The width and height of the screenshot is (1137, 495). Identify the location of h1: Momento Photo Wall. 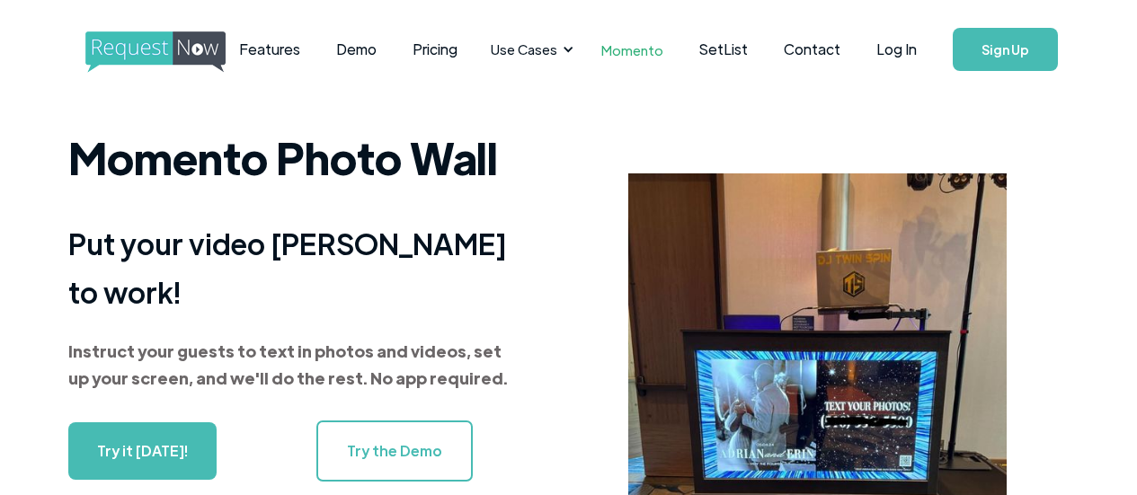
(293, 157).